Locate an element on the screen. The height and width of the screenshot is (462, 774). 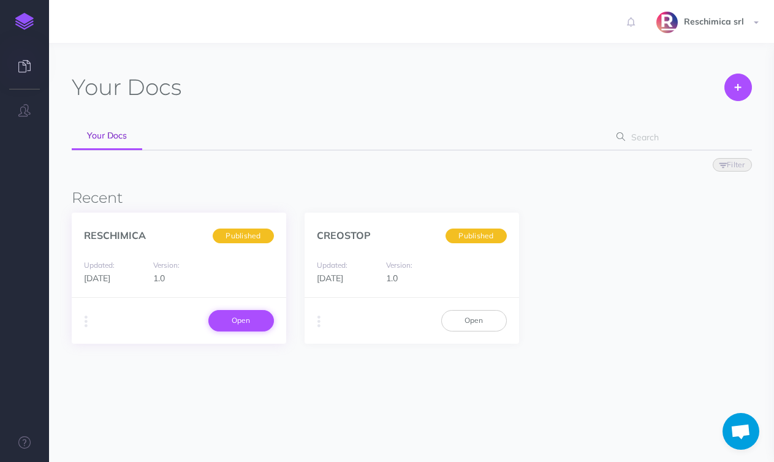
h1: Docs is located at coordinates (126, 87).